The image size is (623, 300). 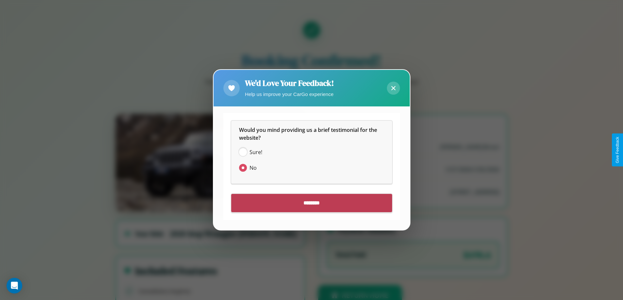 What do you see at coordinates (289, 83) in the screenshot?
I see `h2: We'd Love Your Feedback!` at bounding box center [289, 83].